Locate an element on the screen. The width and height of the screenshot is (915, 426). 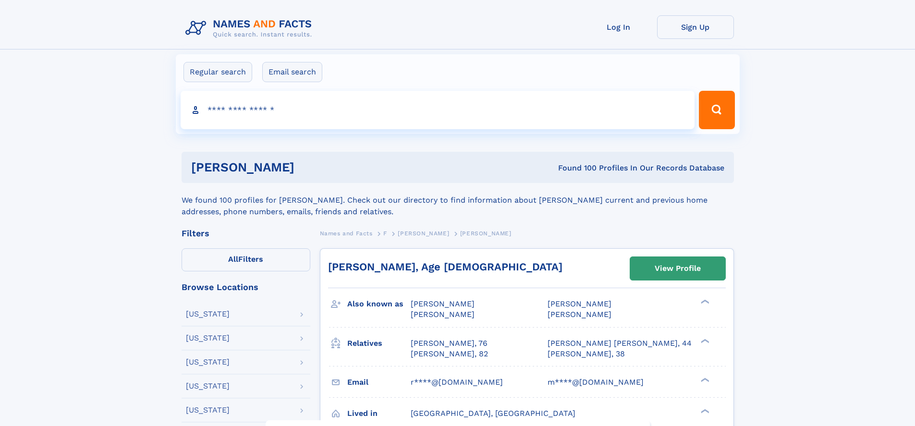
button: Search Button is located at coordinates (717, 110).